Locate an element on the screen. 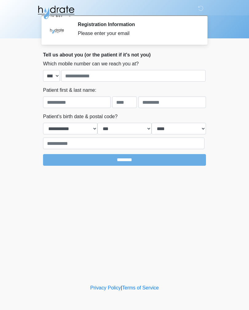  a: Terms of Service is located at coordinates (140, 288).